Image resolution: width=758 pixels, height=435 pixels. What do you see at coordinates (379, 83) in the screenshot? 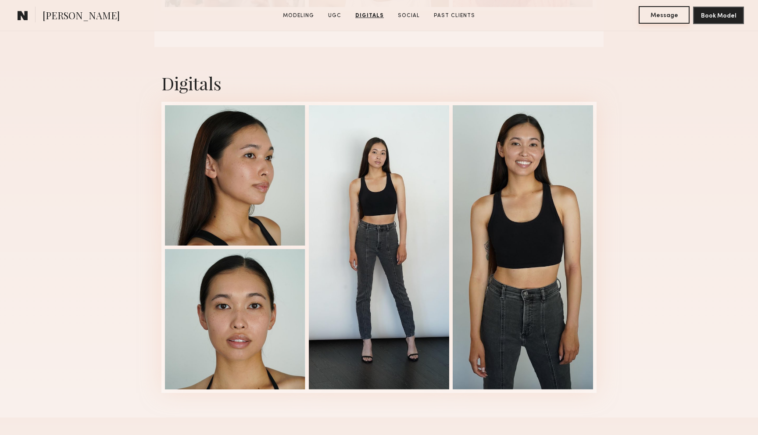
I see `div: Digitals` at bounding box center [379, 83].